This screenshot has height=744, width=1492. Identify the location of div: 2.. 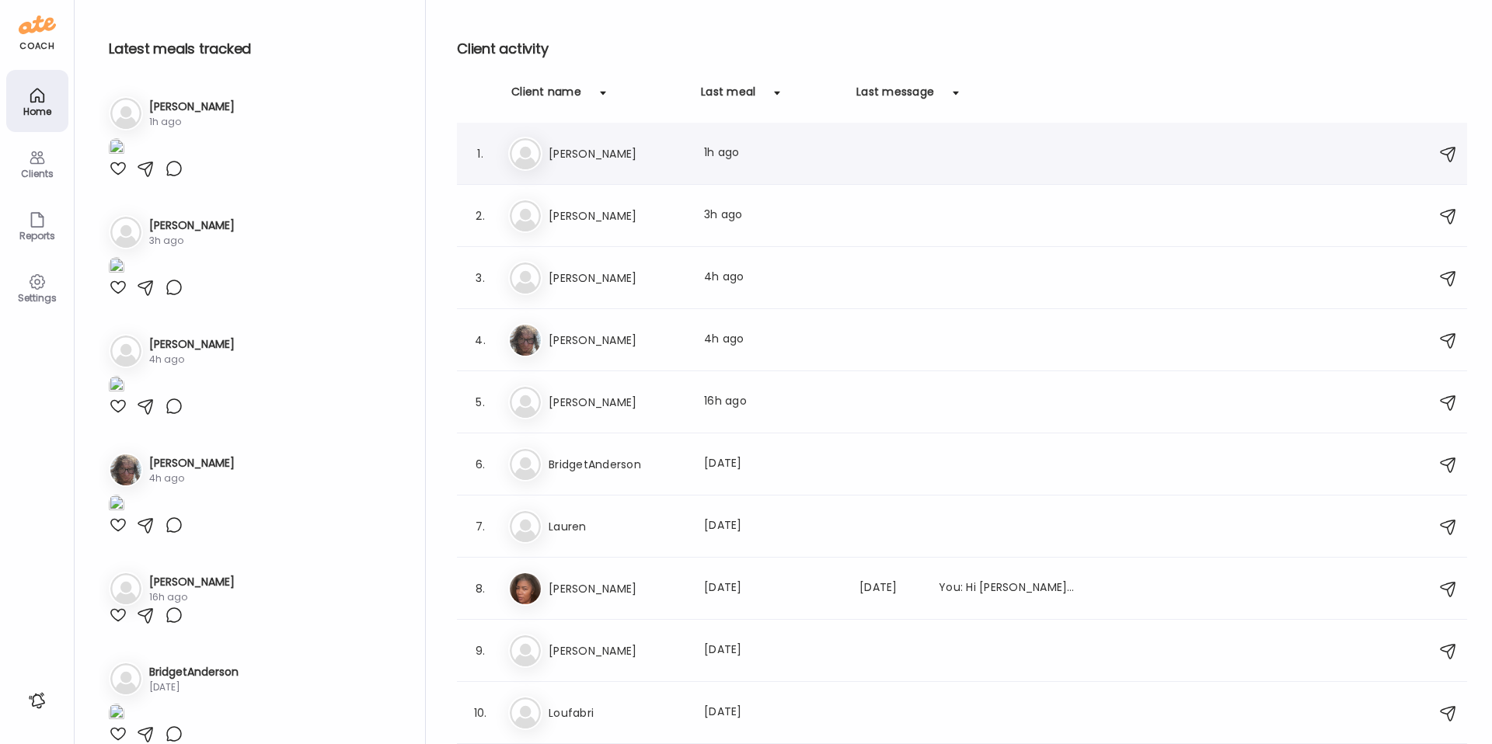
(480, 216).